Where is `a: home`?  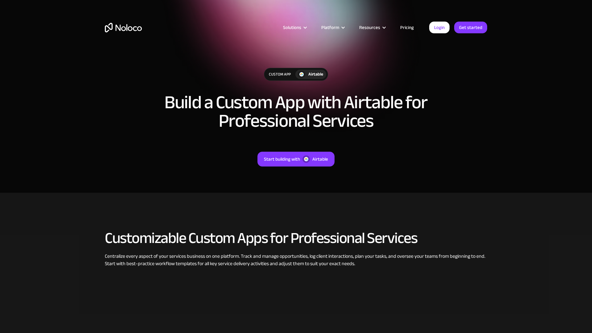 a: home is located at coordinates (123, 27).